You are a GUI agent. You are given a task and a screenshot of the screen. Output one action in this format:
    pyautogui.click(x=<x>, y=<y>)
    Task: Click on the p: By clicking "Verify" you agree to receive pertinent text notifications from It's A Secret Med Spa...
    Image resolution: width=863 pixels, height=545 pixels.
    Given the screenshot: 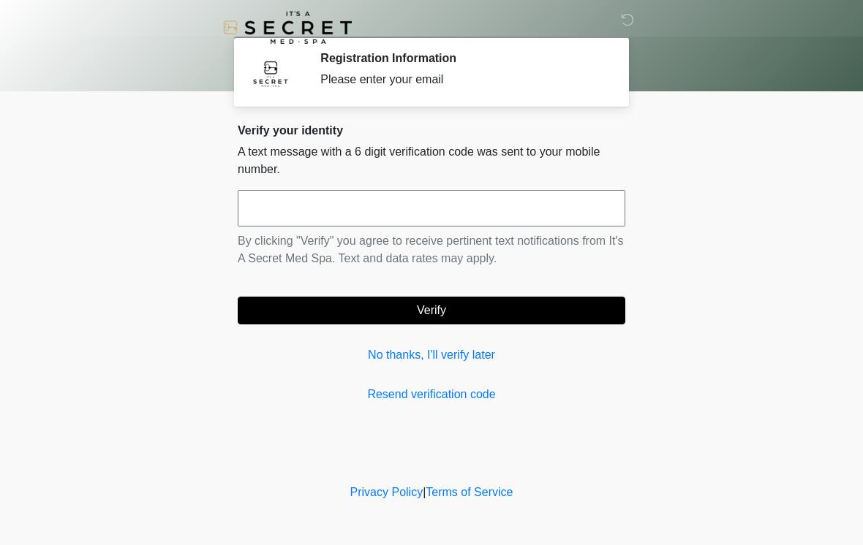 What is the action you would take?
    pyautogui.click(x=431, y=250)
    